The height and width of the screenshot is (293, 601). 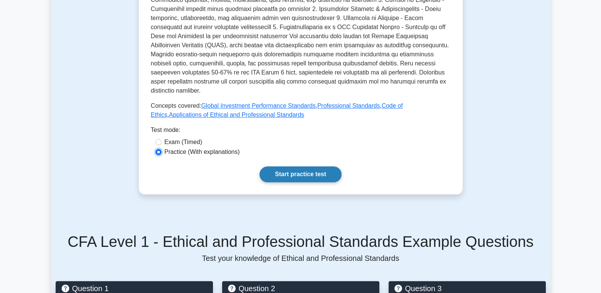 What do you see at coordinates (134, 289) in the screenshot?
I see `h5: Question 1` at bounding box center [134, 289].